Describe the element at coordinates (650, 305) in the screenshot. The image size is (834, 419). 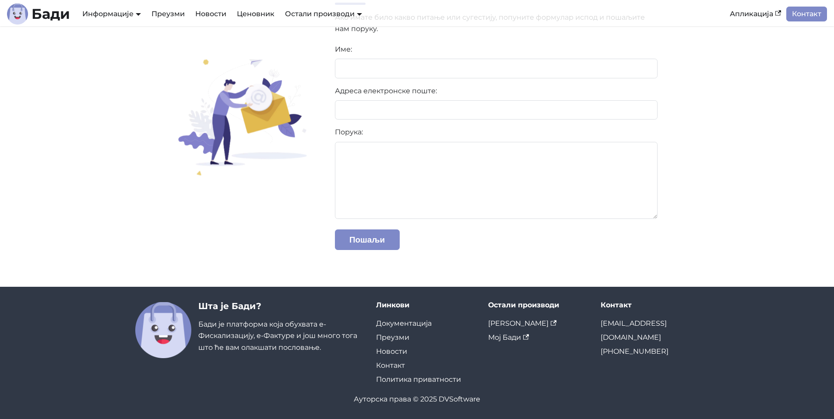
I see `div: Контакт` at that location.